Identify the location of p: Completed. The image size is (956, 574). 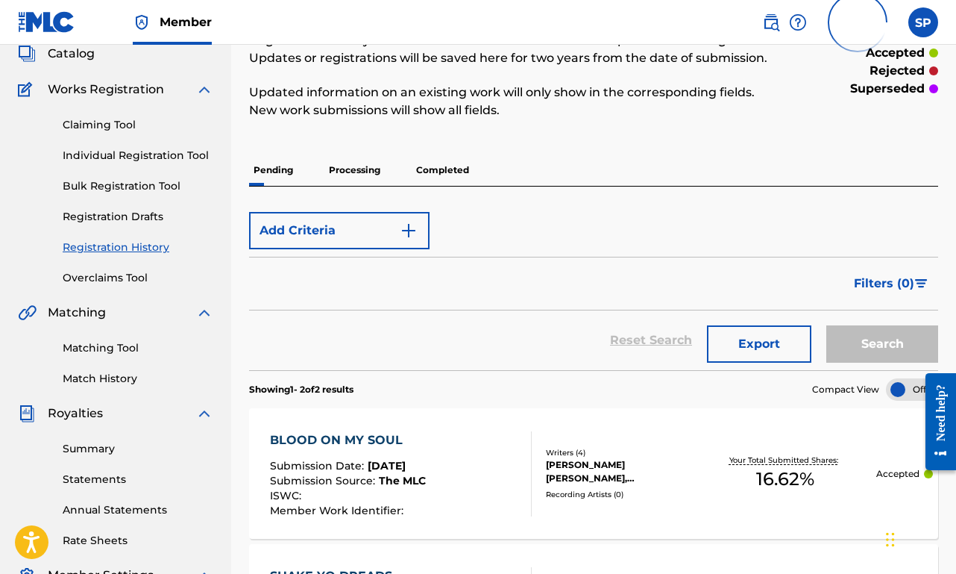
(442, 170).